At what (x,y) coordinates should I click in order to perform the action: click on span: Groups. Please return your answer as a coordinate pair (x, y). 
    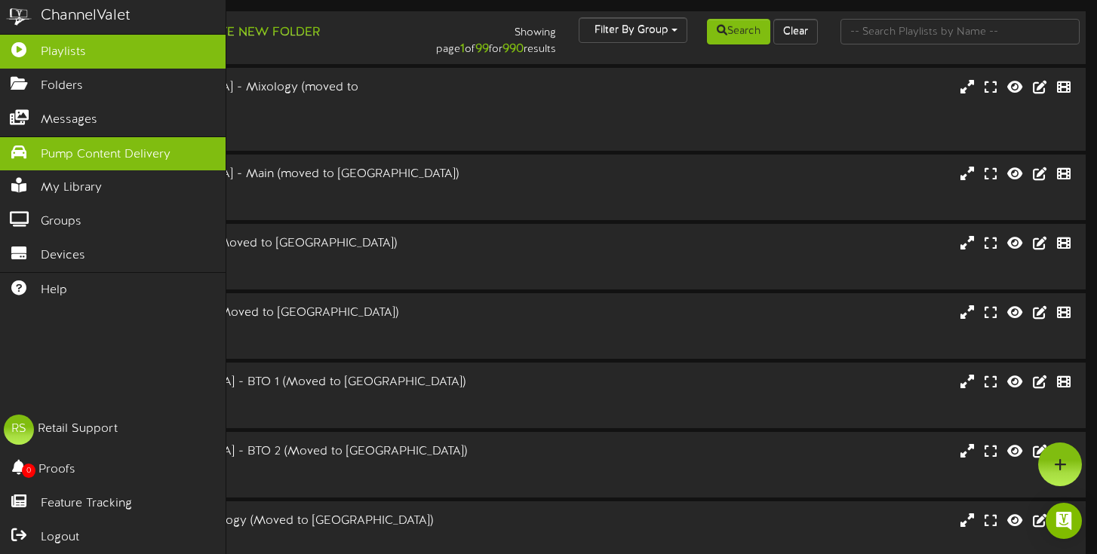
    Looking at the image, I should click on (61, 222).